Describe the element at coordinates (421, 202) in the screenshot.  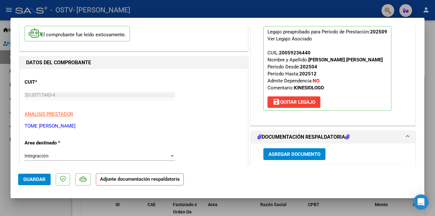
I see `div: Open Intercom Messenger` at that location.